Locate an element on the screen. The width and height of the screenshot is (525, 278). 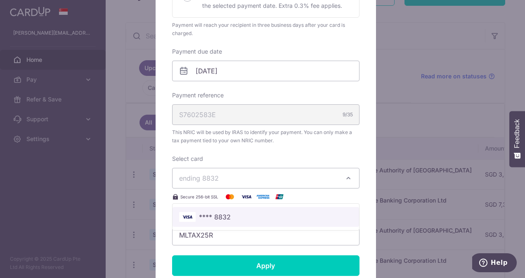
input: DD / MM / YYYY is located at coordinates (266, 71).